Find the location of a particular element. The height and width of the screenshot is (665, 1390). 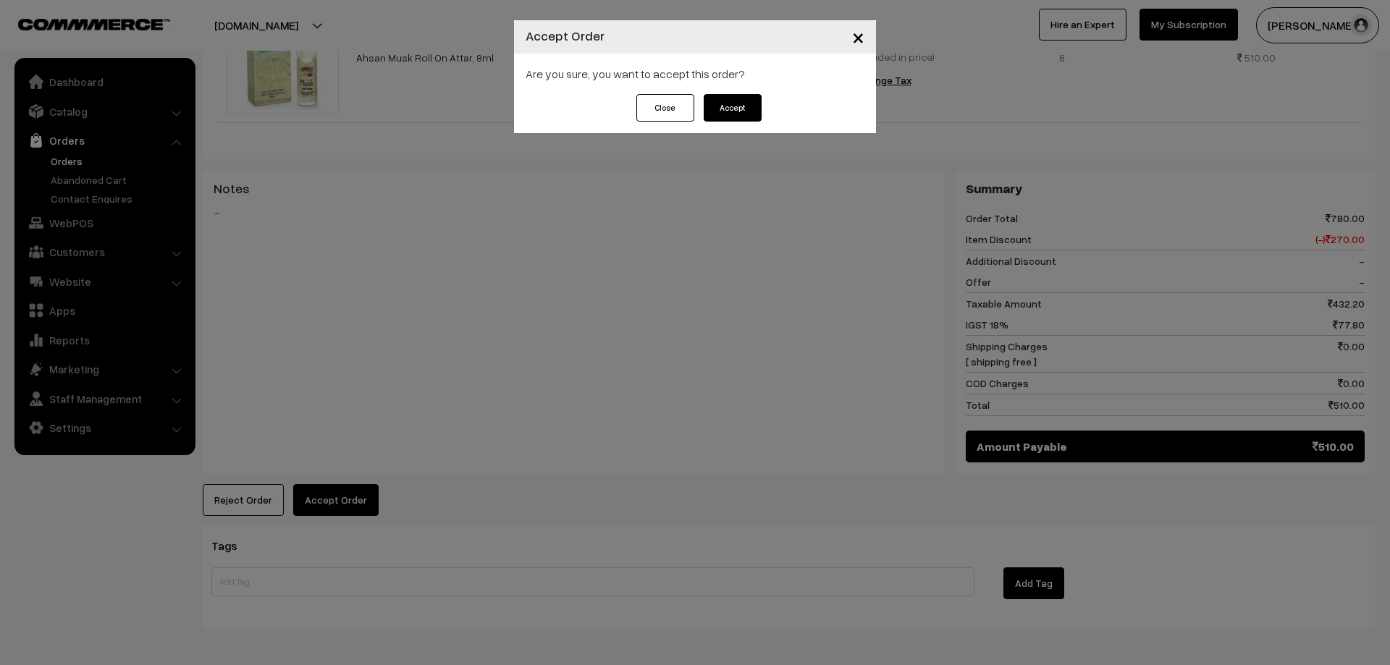

div: Are you sure, you want to accept this order? is located at coordinates (695, 74).